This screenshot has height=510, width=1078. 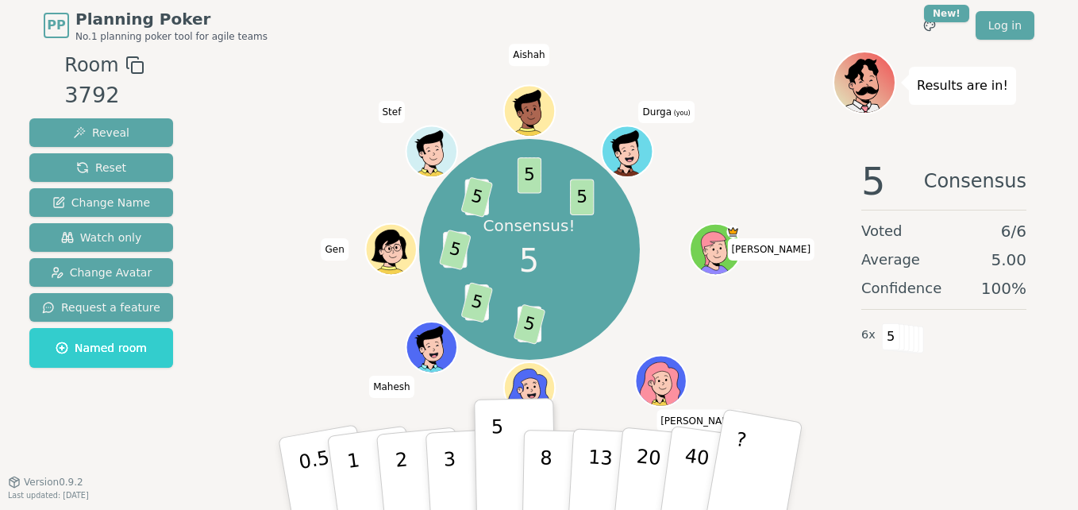 What do you see at coordinates (681, 113) in the screenshot?
I see `span: (you)` at bounding box center [681, 113].